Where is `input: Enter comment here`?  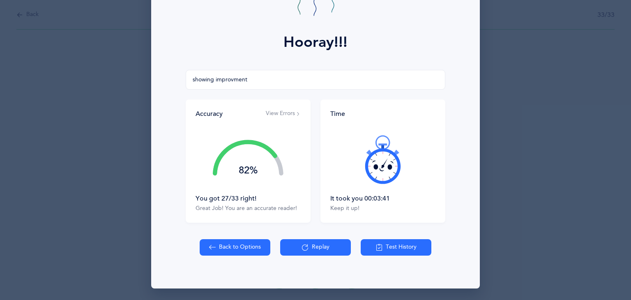
input: Enter comment here is located at coordinates (315, 80).